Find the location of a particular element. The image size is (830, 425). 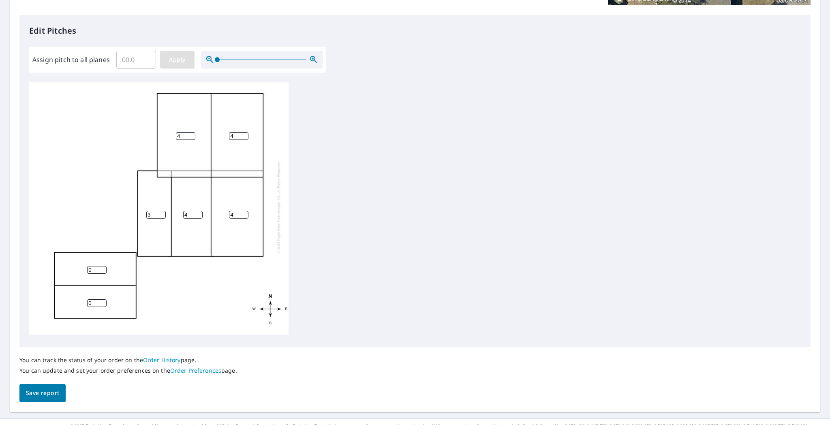

p: You can update and set your order preferences on the page. is located at coordinates (128, 370).